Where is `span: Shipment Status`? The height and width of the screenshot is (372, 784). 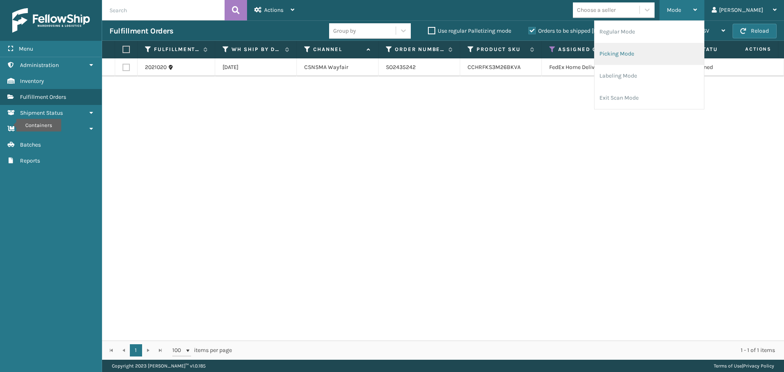 span: Shipment Status is located at coordinates (41, 113).